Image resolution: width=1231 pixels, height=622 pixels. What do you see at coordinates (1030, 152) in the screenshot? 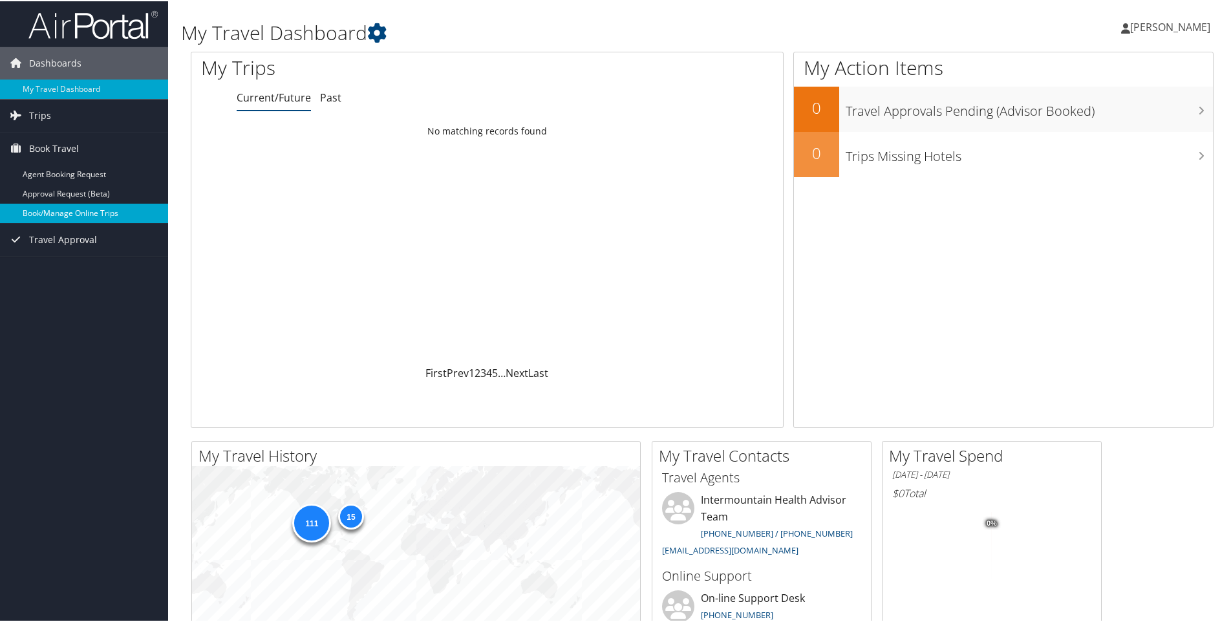
I see `h3: Trips Missing Hotels` at bounding box center [1030, 152].